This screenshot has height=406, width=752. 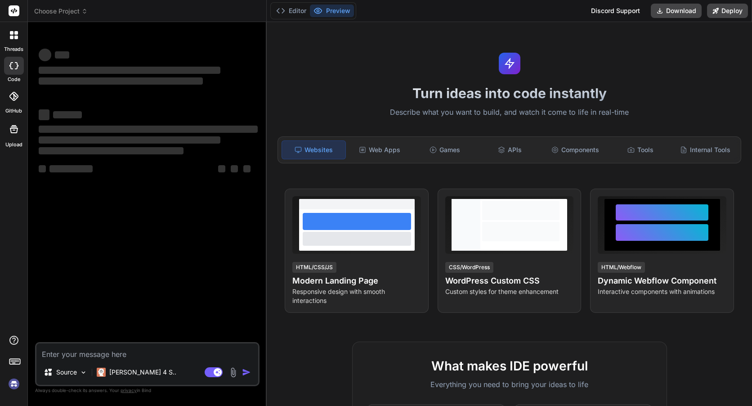 What do you see at coordinates (14, 144) in the screenshot?
I see `label: Upload` at bounding box center [14, 144].